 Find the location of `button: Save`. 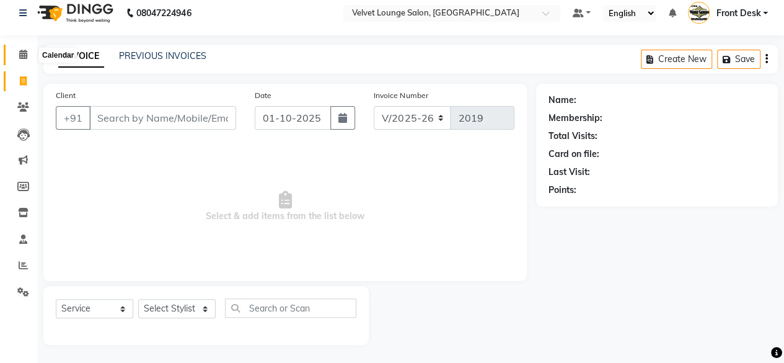

button: Save is located at coordinates (739, 59).